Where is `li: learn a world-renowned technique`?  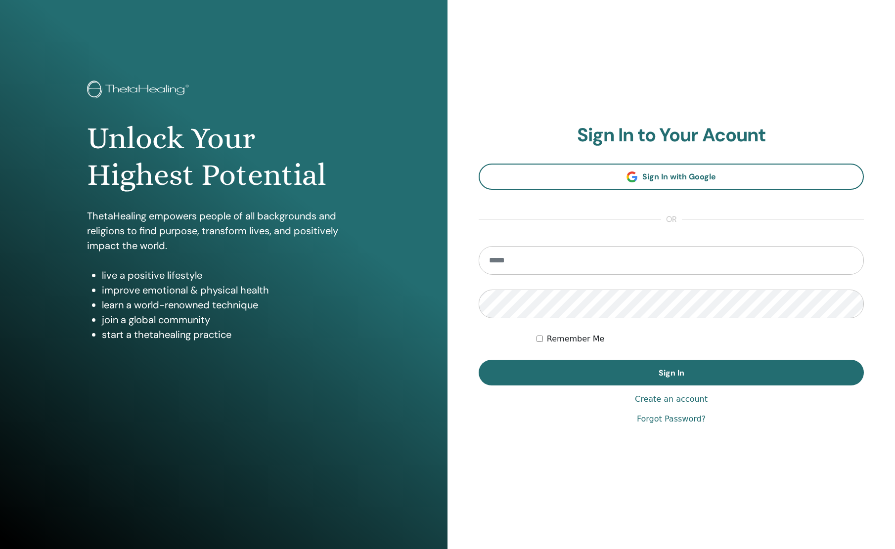
li: learn a world-renowned technique is located at coordinates (231, 305).